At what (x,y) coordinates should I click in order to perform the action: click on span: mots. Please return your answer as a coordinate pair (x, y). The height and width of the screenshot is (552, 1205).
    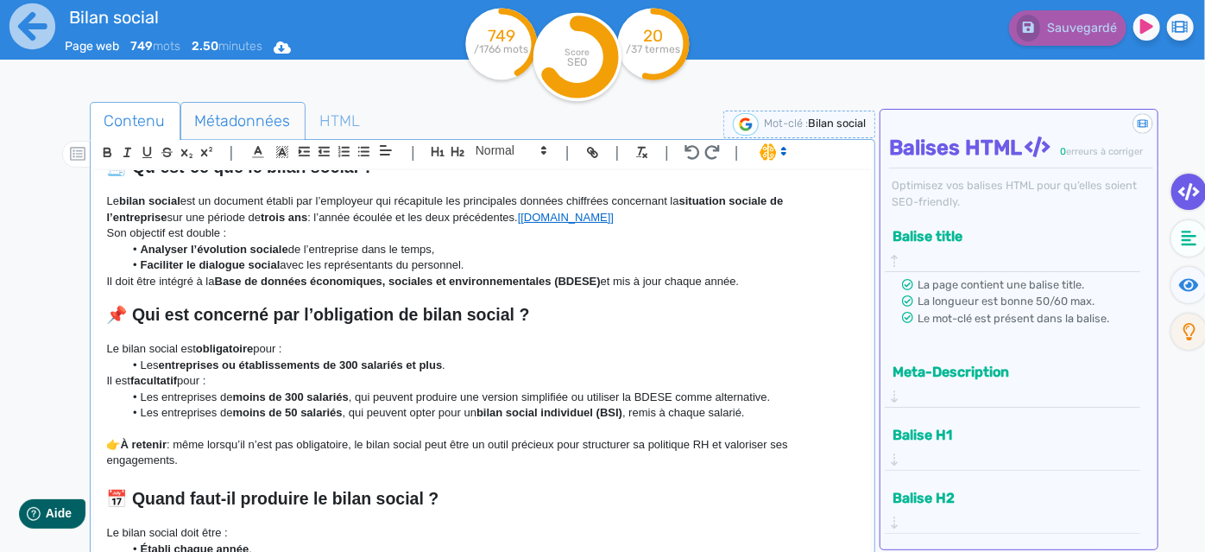
    Looking at the image, I should click on (155, 46).